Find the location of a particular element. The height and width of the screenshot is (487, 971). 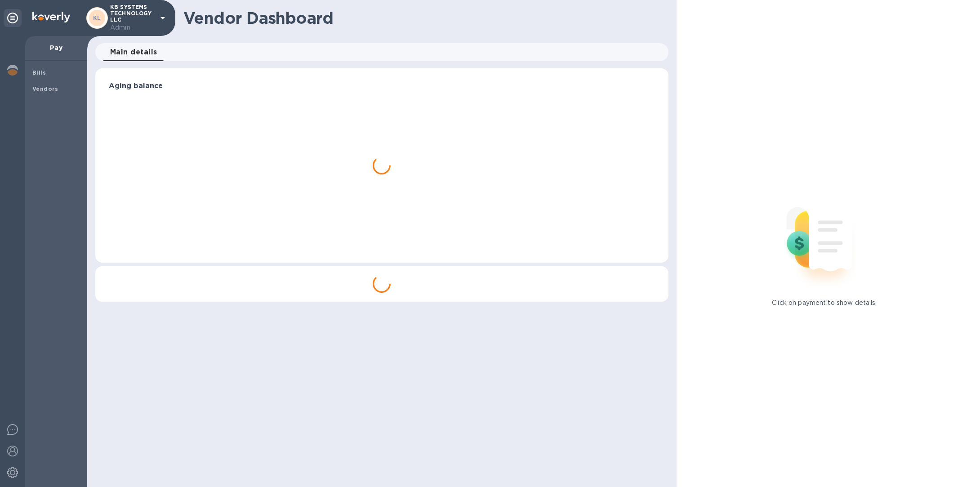

p: Click on payment to show details is located at coordinates (823, 302).